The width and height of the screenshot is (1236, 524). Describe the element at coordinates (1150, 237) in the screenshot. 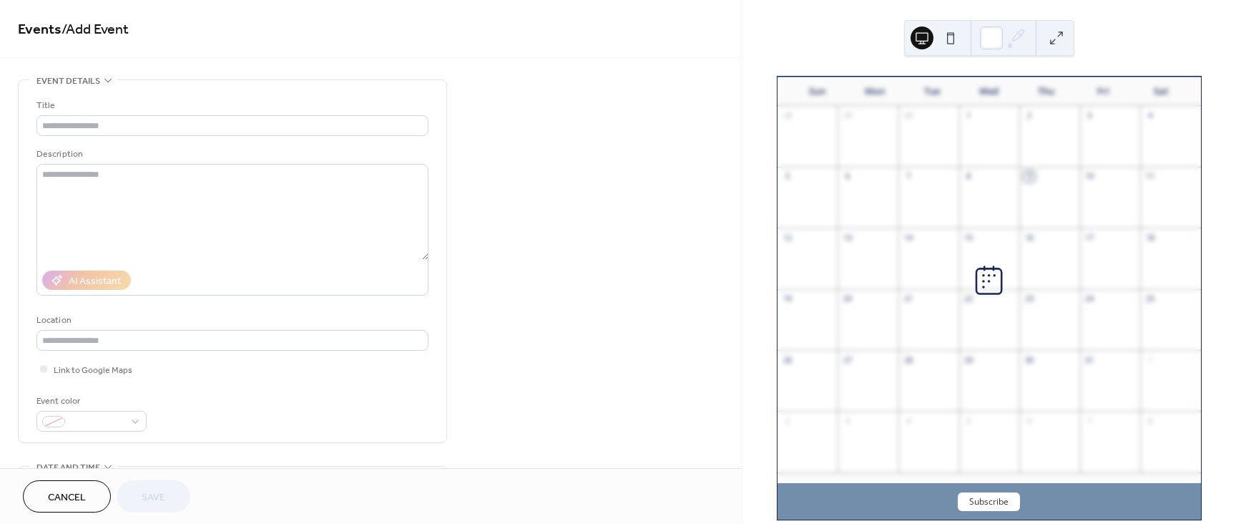

I see `div: 18` at that location.